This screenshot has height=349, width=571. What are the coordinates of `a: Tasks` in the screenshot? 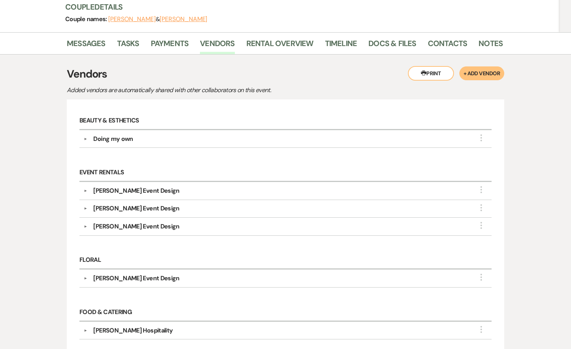 It's located at (128, 46).